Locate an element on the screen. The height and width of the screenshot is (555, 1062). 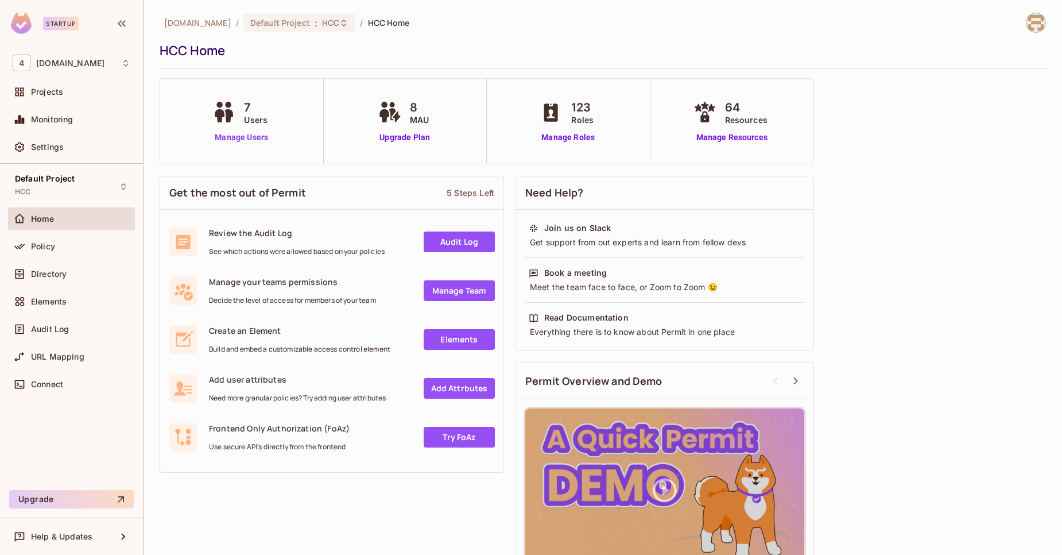
img: ali.sheikh@46labs.com is located at coordinates (1036, 22).